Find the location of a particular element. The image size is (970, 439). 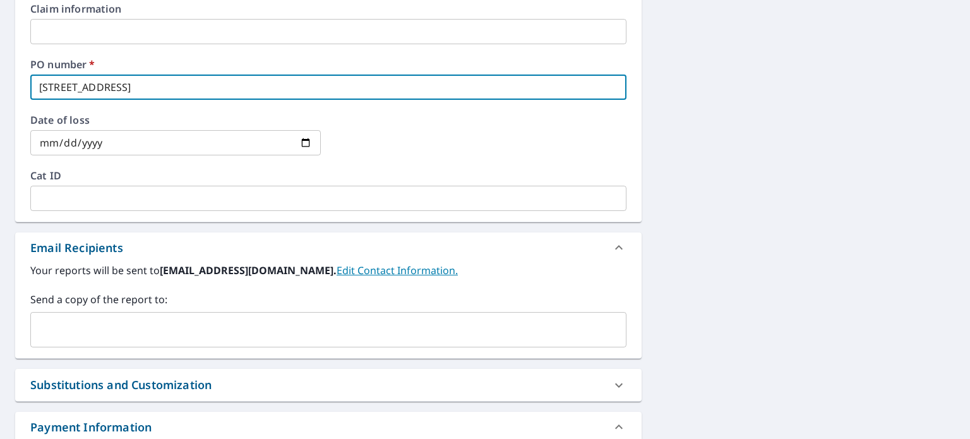

label: Date of loss is located at coordinates (175, 120).